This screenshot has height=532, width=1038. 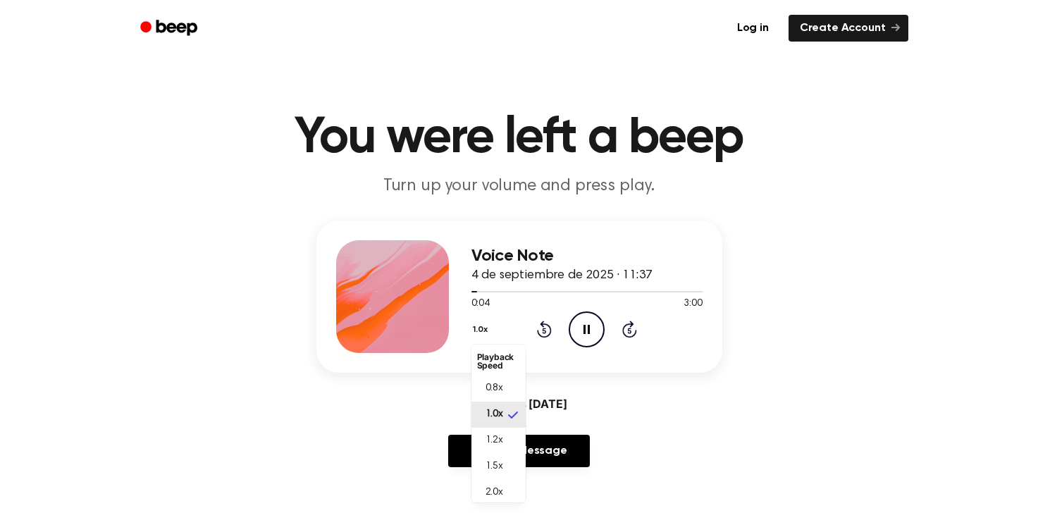 What do you see at coordinates (519, 138) in the screenshot?
I see `h1: You were left a beep` at bounding box center [519, 138].